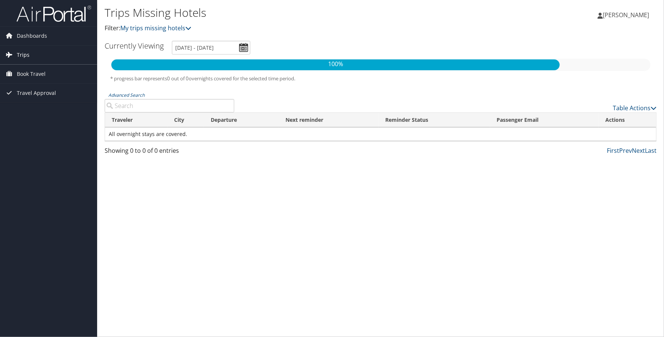 The image size is (664, 337). Describe the element at coordinates (380, 134) in the screenshot. I see `td: All overnight stays are covered.` at that location.